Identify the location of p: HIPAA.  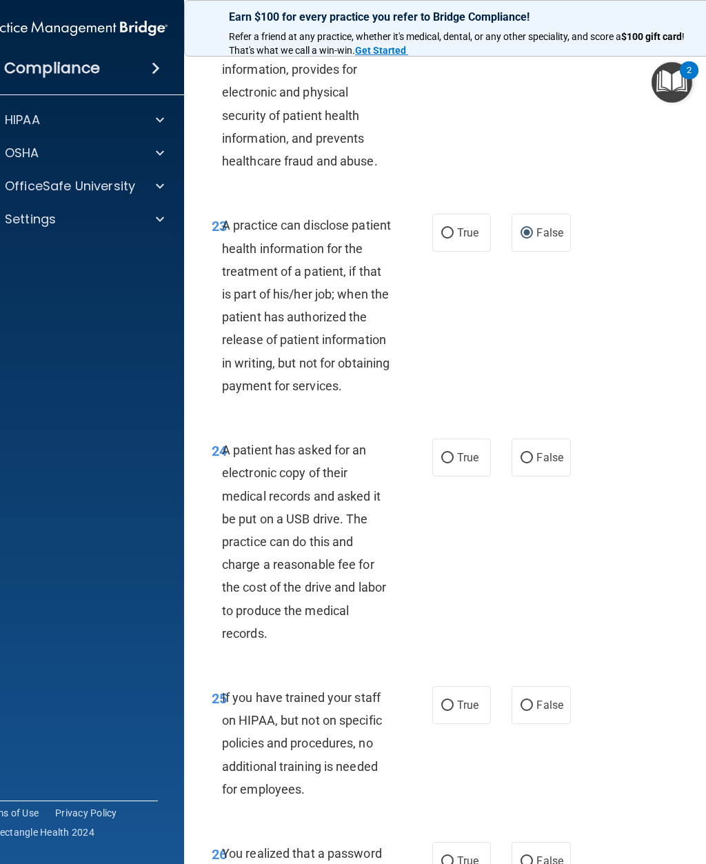
(22, 120).